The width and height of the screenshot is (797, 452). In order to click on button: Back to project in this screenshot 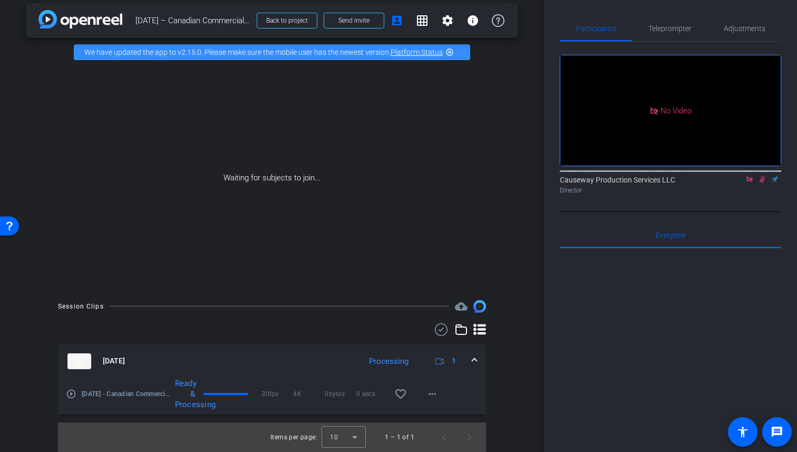, I will do `click(287, 21)`.